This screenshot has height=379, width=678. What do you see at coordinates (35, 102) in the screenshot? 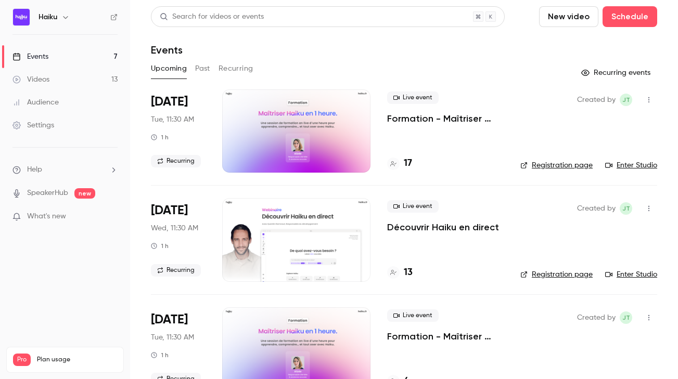
I see `div: Audience` at bounding box center [35, 102].